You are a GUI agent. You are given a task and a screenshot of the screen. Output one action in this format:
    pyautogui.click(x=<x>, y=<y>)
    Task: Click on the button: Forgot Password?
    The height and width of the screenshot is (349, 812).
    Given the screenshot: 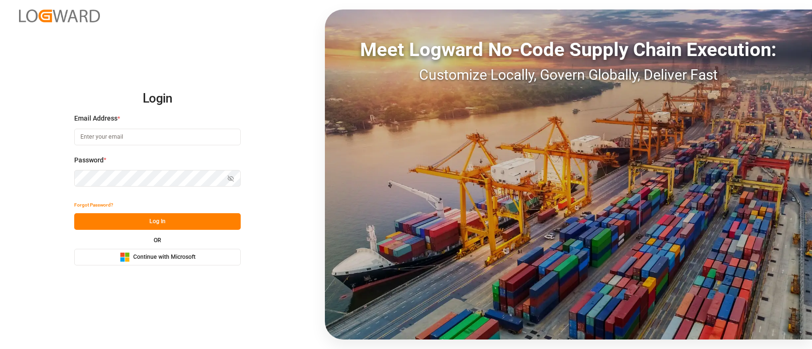 What is the action you would take?
    pyautogui.click(x=94, y=205)
    